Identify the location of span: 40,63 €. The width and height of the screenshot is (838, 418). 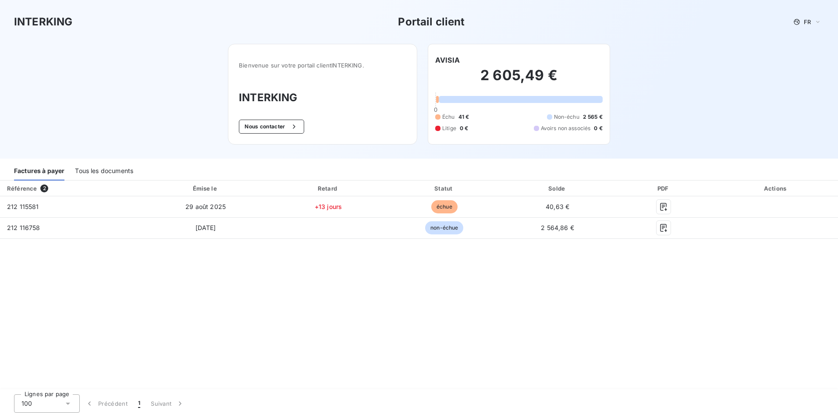
(557, 206).